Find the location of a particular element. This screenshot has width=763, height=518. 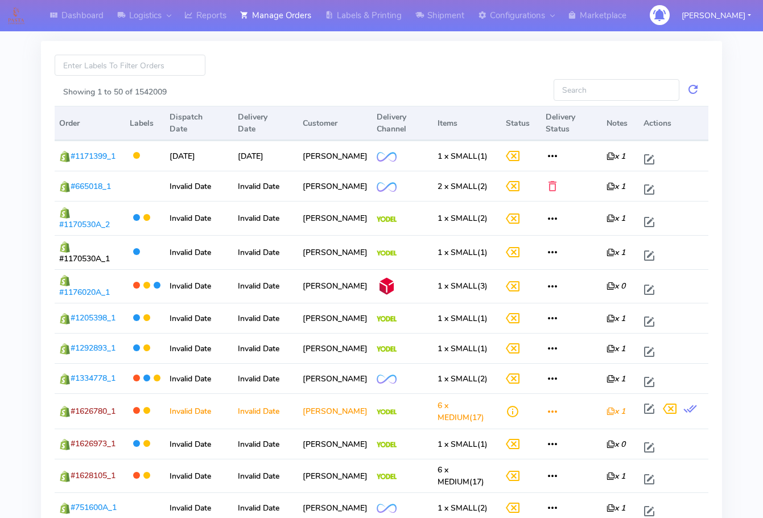

label: Showing 1 to 50 of 1542009 is located at coordinates (115, 92).